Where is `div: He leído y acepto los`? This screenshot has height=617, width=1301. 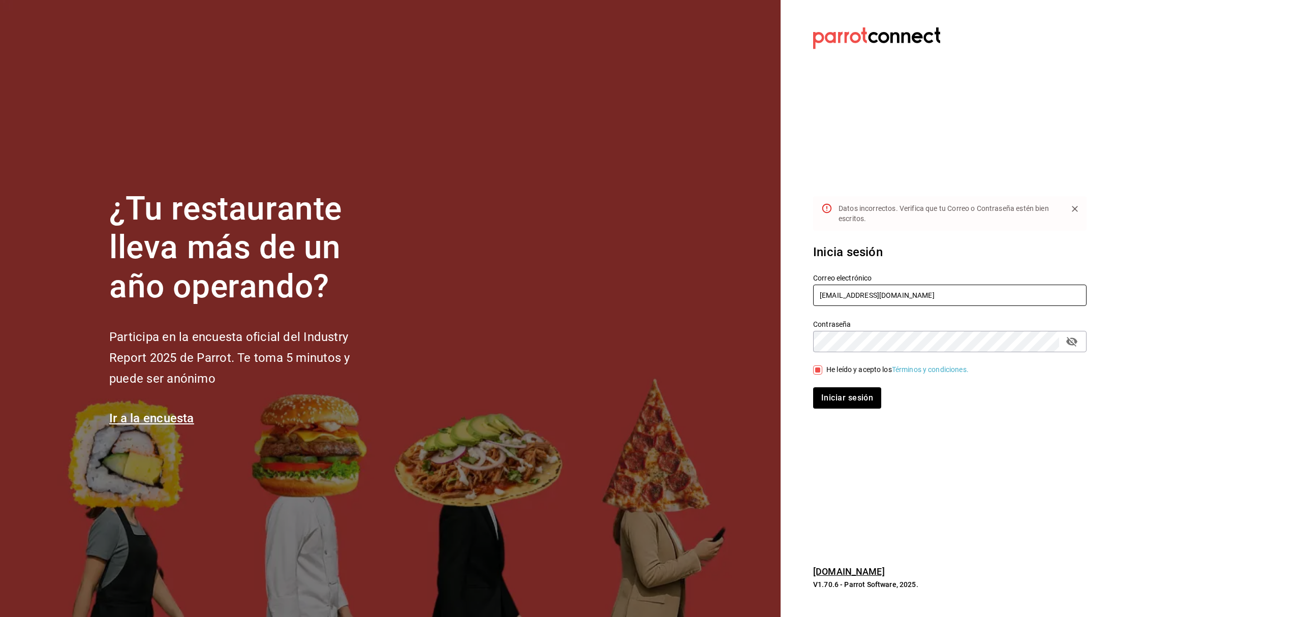 div: He leído y acepto los is located at coordinates (897, 369).